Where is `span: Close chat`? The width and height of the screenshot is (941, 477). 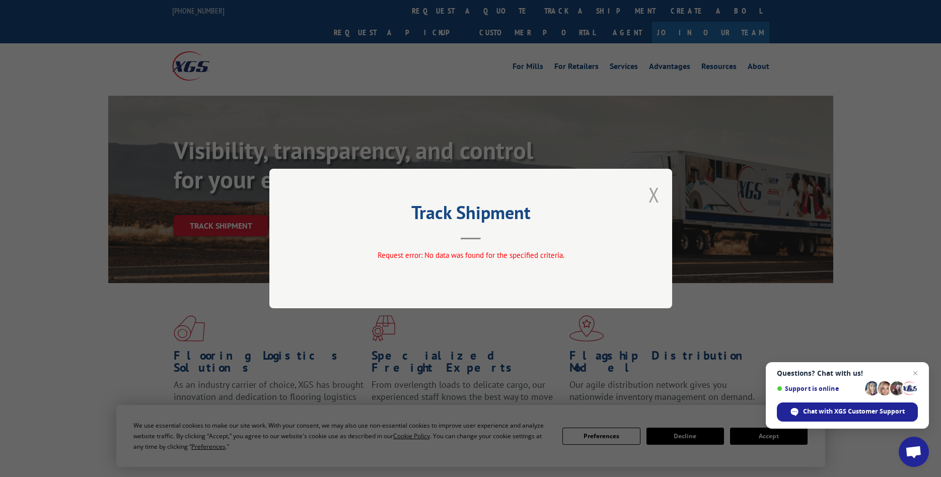
span: Close chat is located at coordinates (915, 373).